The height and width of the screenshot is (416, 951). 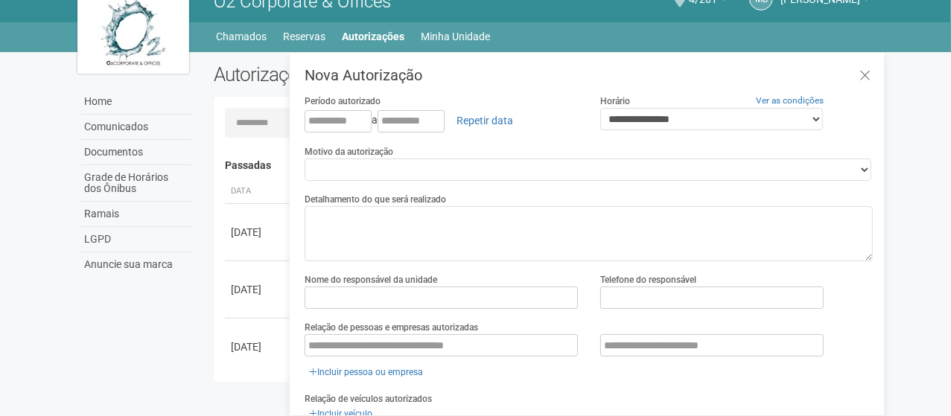 What do you see at coordinates (648, 280) in the screenshot?
I see `label: Telefone do responsável` at bounding box center [648, 280].